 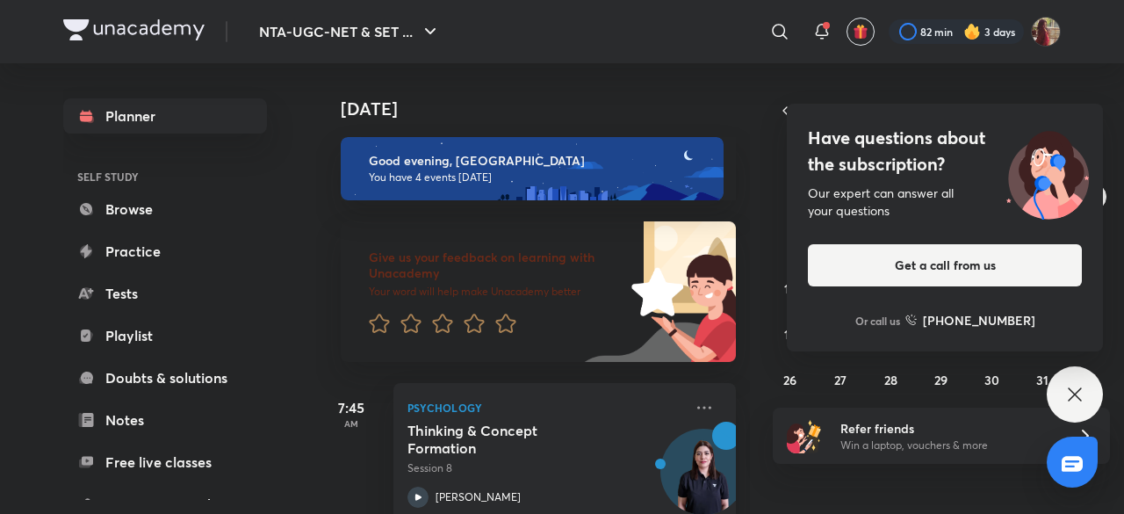 I want to click on button: October 12, 2025, so click(x=790, y=288).